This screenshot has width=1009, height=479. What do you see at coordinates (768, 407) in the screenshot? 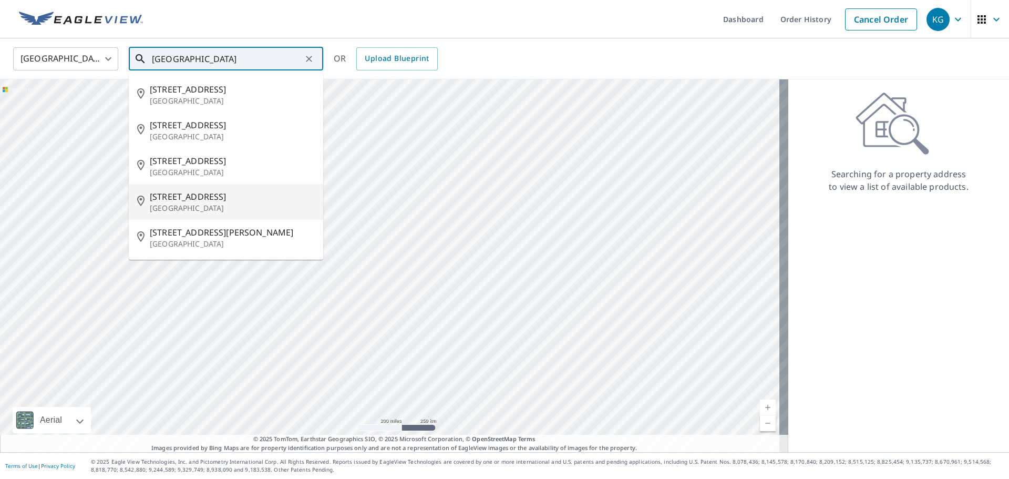
I see `a: Current Level 5, Zoom In` at bounding box center [768, 407].